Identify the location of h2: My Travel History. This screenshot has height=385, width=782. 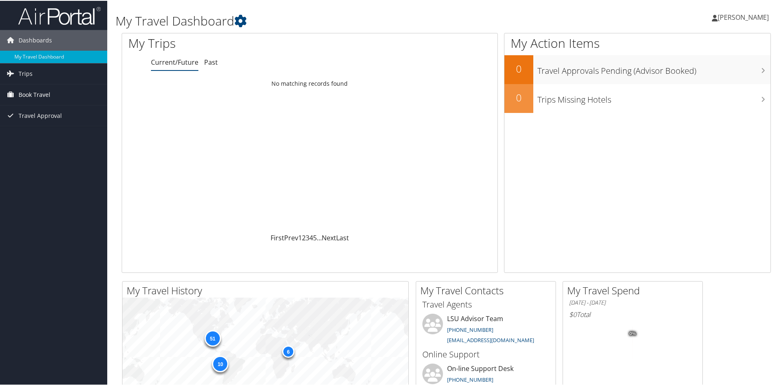
(267, 290).